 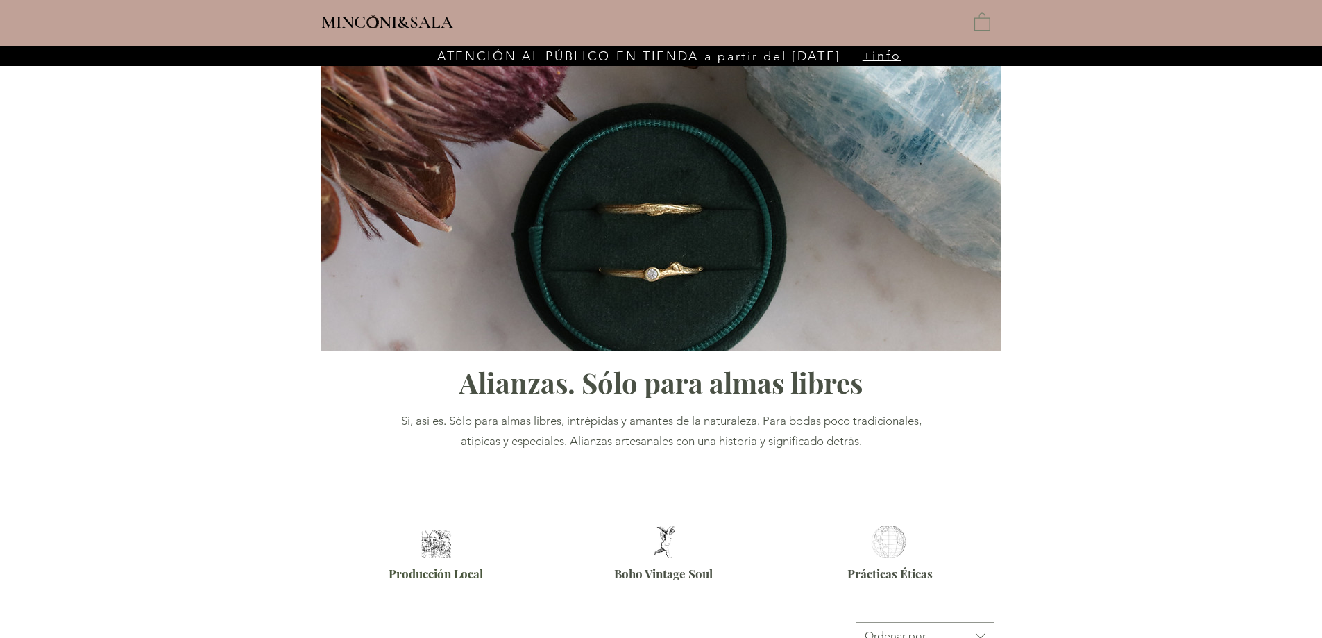 What do you see at coordinates (664, 541) in the screenshot?
I see `img: Alianzas Boho Barcelona` at bounding box center [664, 541].